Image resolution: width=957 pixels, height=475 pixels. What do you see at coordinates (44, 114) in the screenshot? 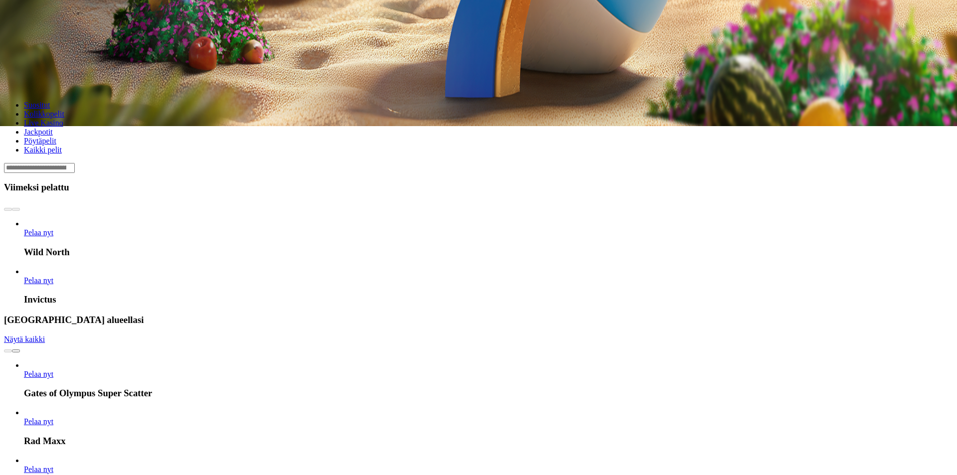
I see `span: Kolikkopelit` at bounding box center [44, 114].